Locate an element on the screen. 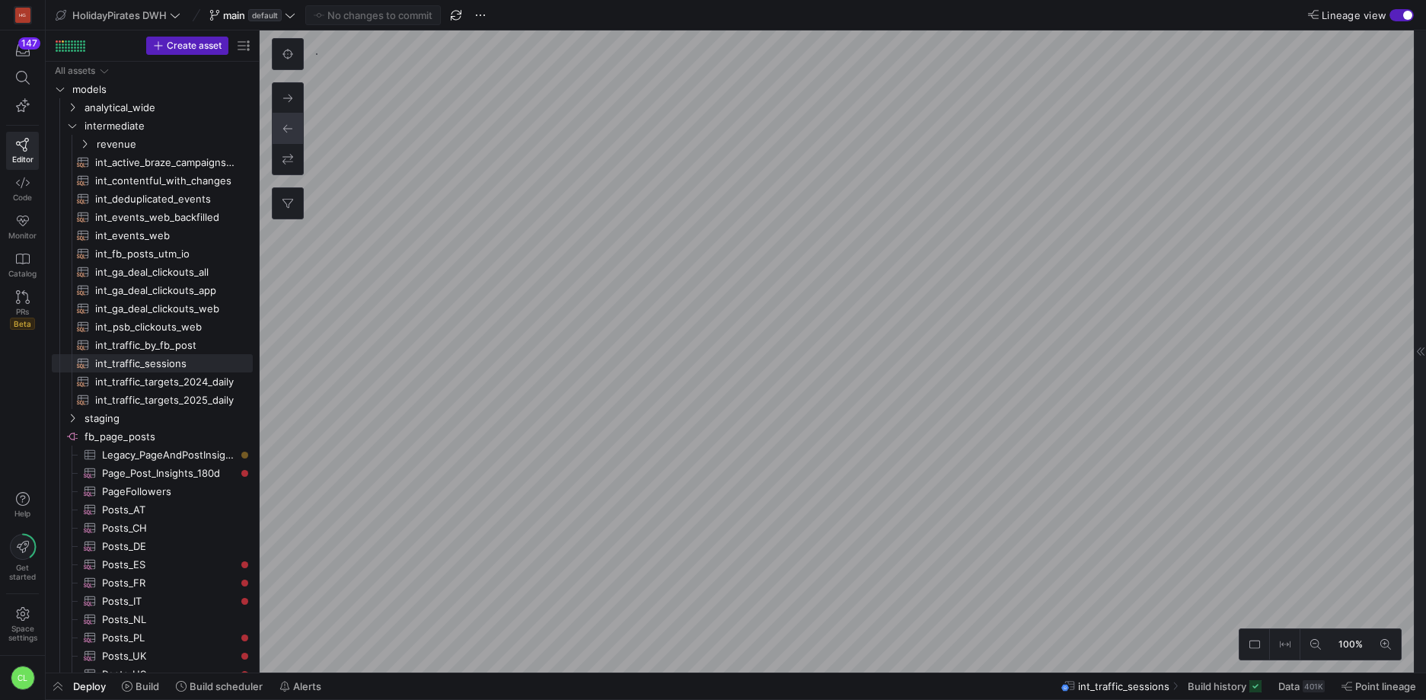 The width and height of the screenshot is (1426, 700). button: CL is located at coordinates (22, 678).